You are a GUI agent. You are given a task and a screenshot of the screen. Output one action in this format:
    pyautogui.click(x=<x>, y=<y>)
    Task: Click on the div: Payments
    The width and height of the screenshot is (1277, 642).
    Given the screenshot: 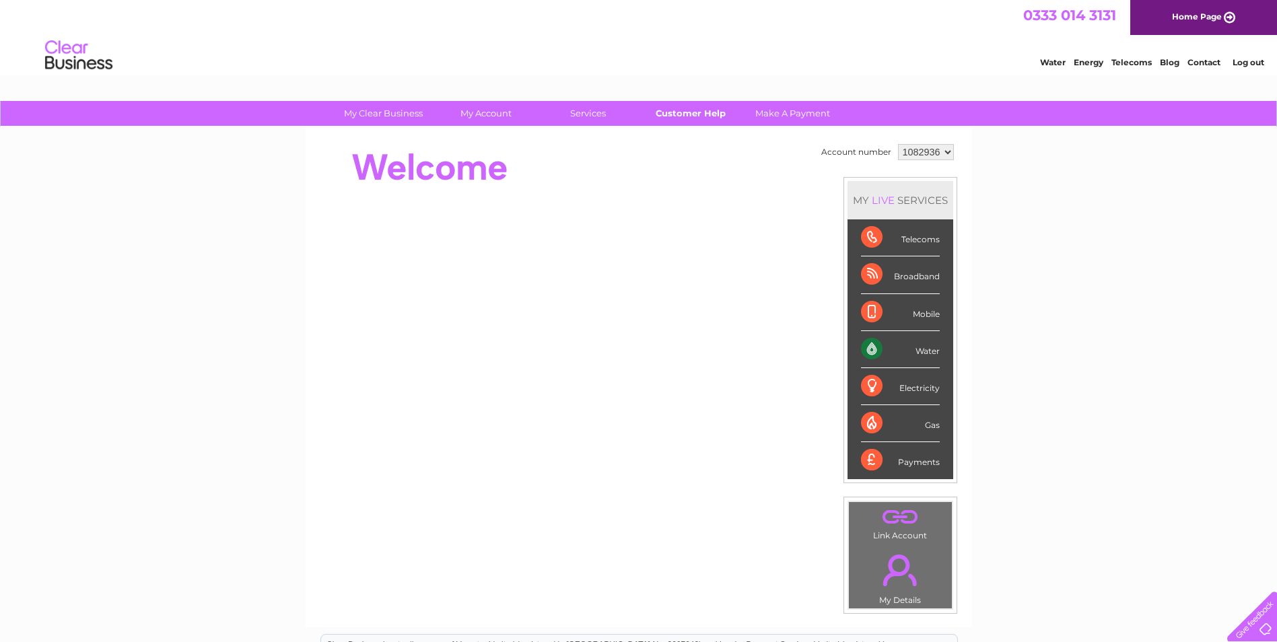 What is the action you would take?
    pyautogui.click(x=900, y=461)
    